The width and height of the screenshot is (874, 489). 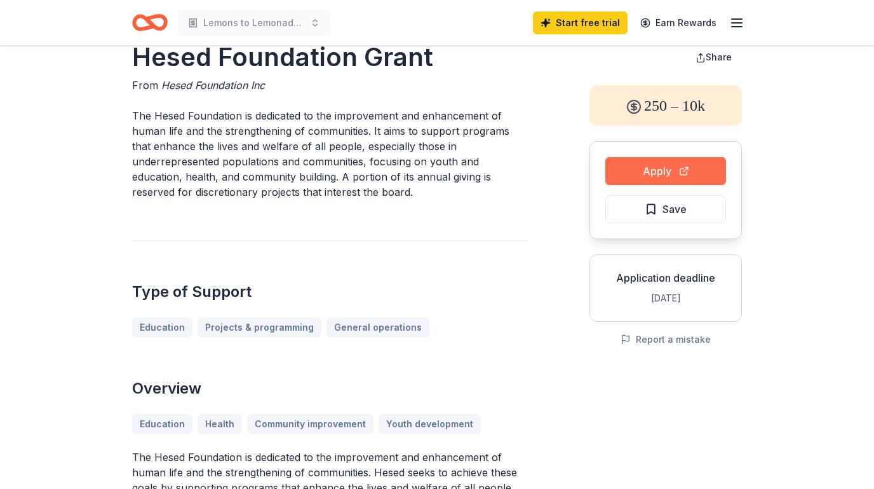 I want to click on a: Home, so click(x=150, y=22).